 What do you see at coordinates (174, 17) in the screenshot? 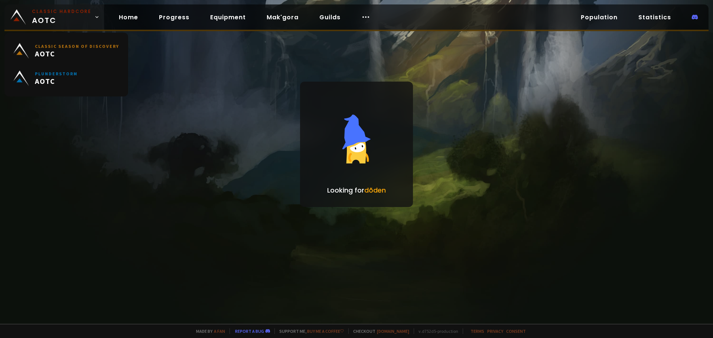
I see `a: Progress` at bounding box center [174, 17].